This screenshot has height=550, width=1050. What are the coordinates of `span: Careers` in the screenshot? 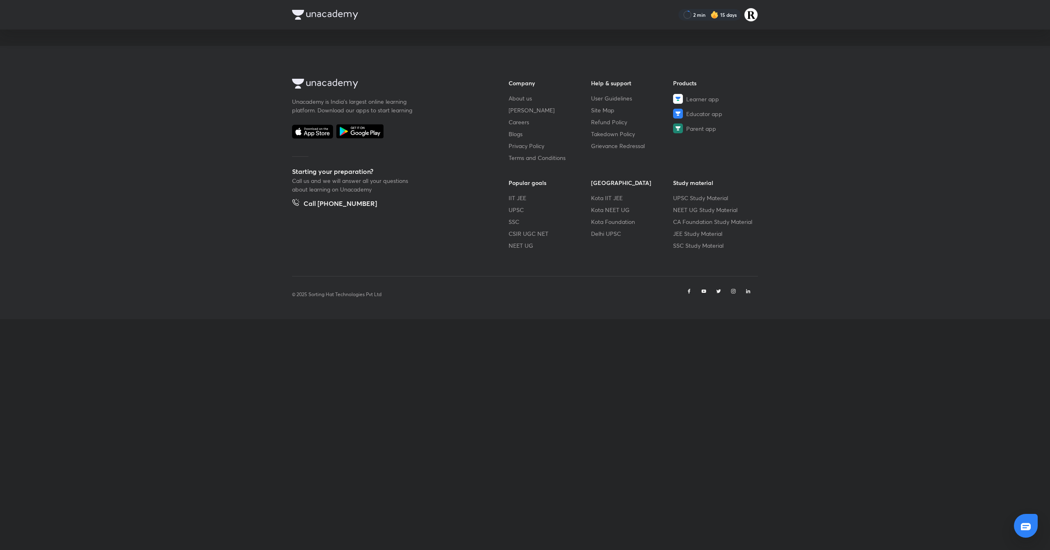 It's located at (519, 122).